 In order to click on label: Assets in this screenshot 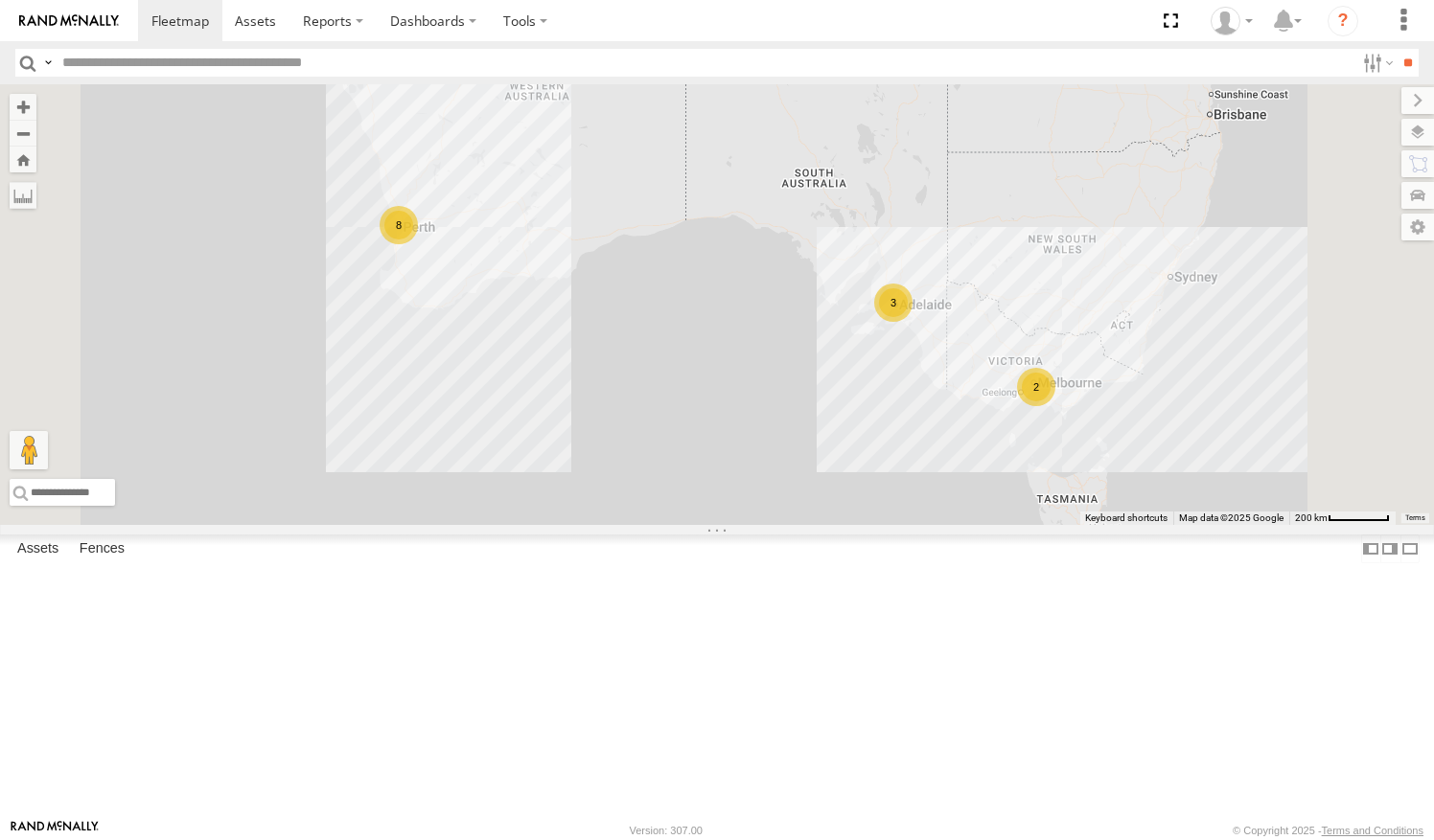, I will do `click(37, 549)`.